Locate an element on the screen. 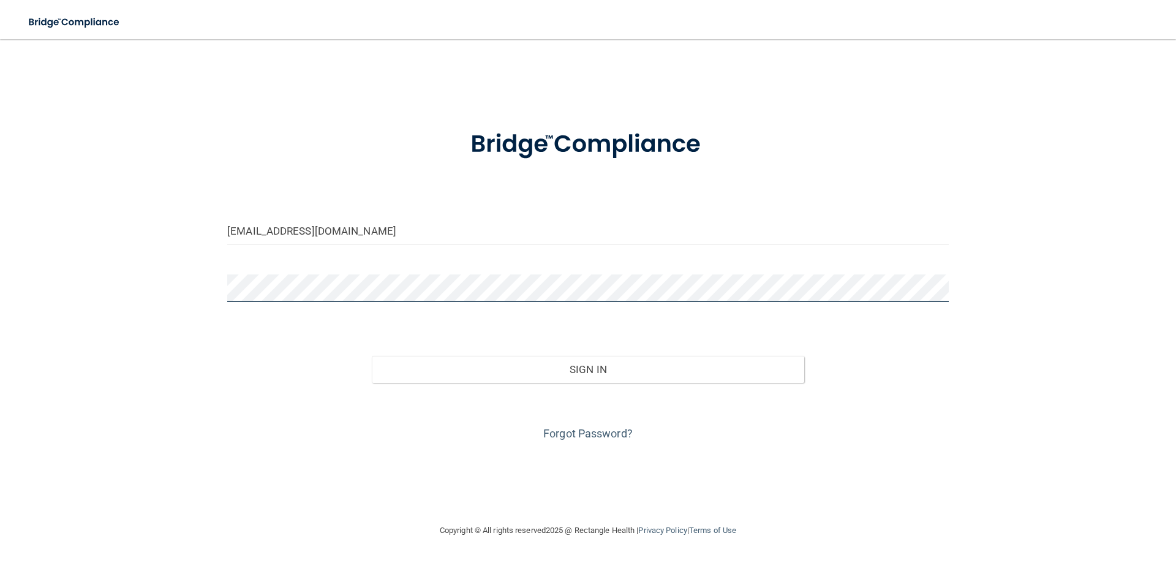  button: Sign In is located at coordinates (588, 369).